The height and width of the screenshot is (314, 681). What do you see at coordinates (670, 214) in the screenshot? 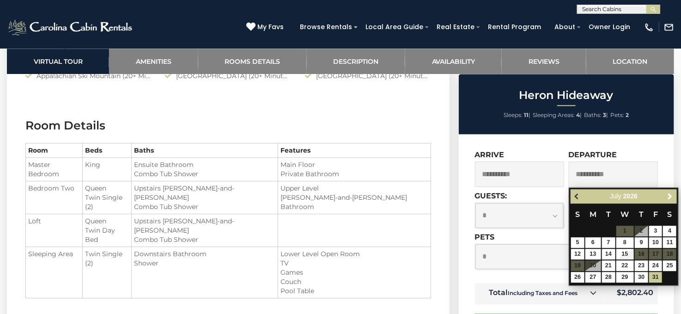
I see `span: Saturday` at bounding box center [670, 214].